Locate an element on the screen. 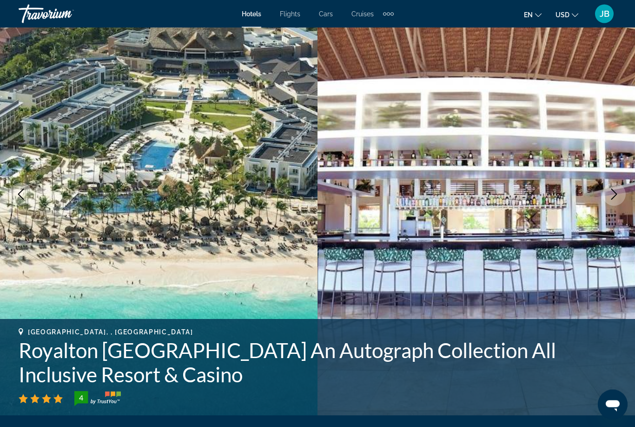 This screenshot has height=427, width=635. button: Extra navigation items is located at coordinates (388, 14).